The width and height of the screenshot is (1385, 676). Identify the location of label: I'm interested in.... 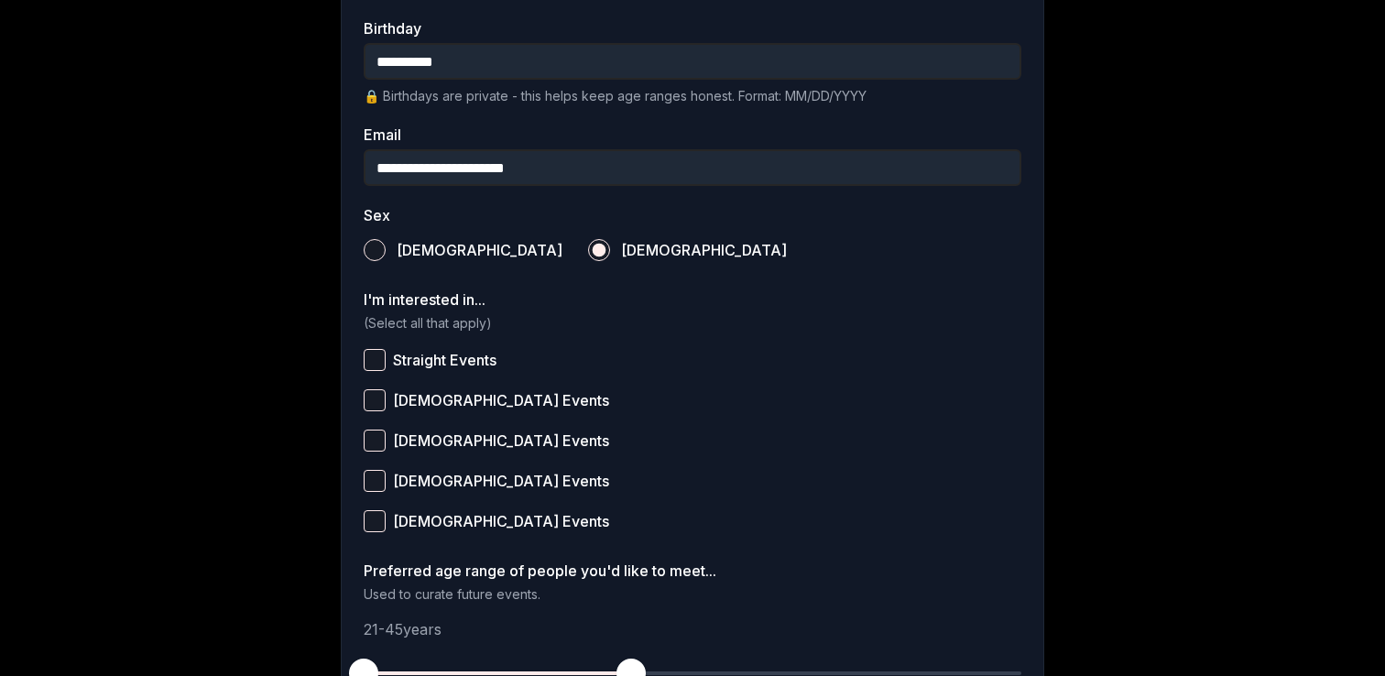
(693, 300).